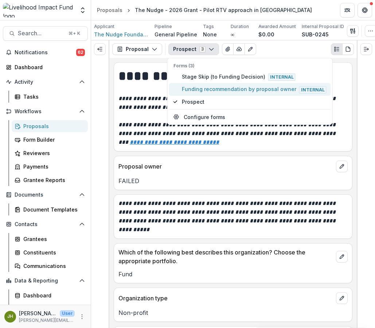 This screenshot has width=375, height=328. What do you see at coordinates (204, 10) in the screenshot?
I see `nav: breadcrumb` at bounding box center [204, 10].